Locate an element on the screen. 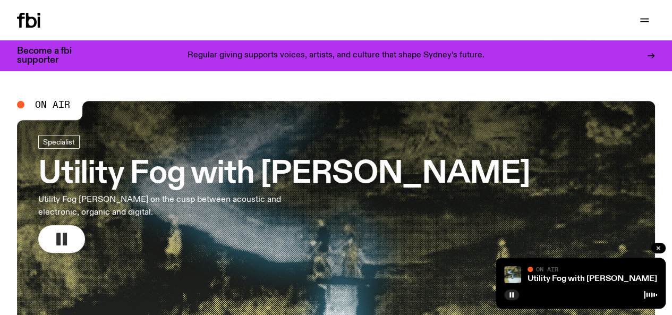 Image resolution: width=672 pixels, height=315 pixels. a: Specialist is located at coordinates (59, 142).